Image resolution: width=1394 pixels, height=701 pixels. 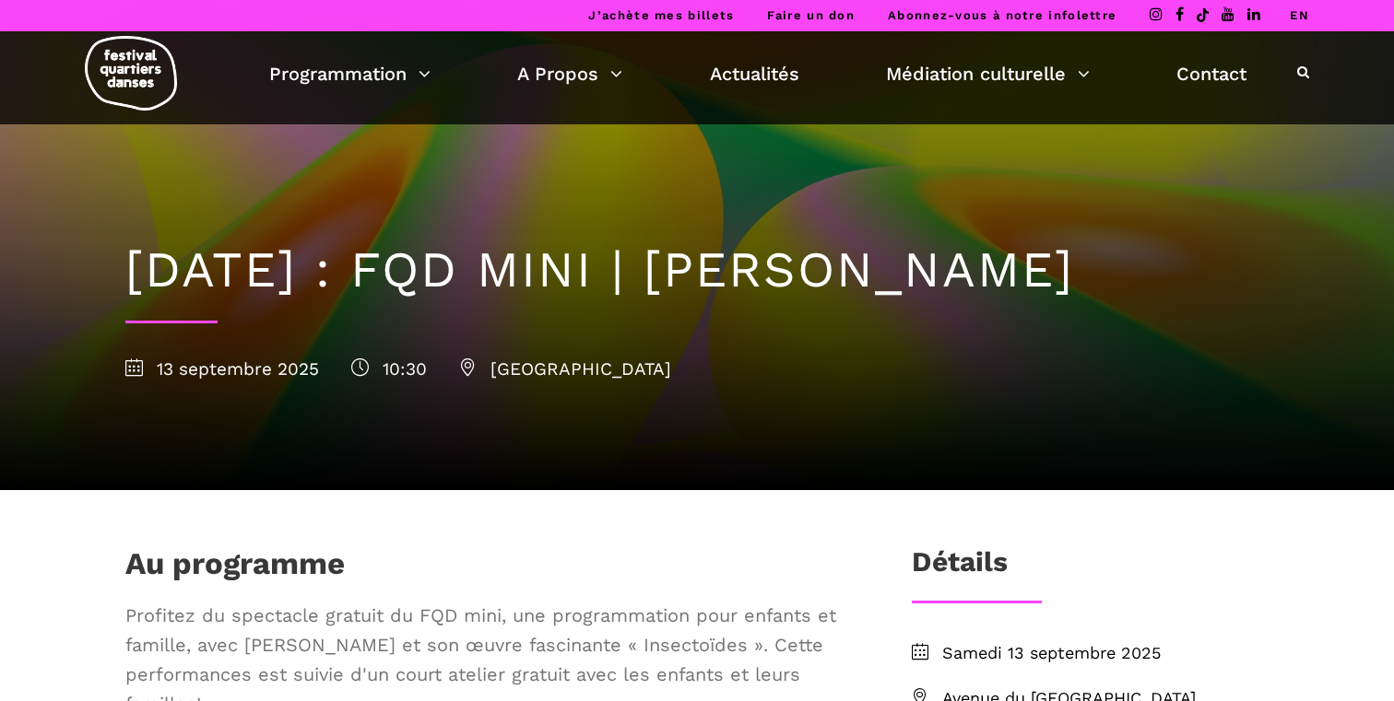 What do you see at coordinates (1299, 15) in the screenshot?
I see `a: EN` at bounding box center [1299, 15].